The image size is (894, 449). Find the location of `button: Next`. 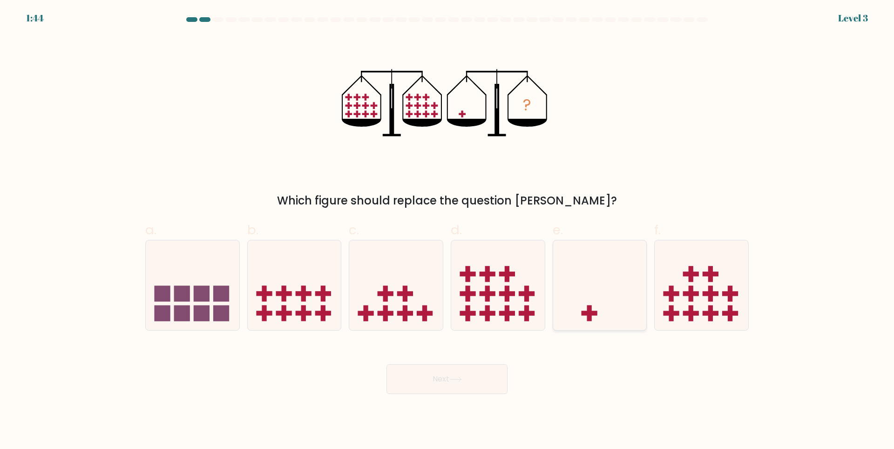

button: Next is located at coordinates (447, 379).